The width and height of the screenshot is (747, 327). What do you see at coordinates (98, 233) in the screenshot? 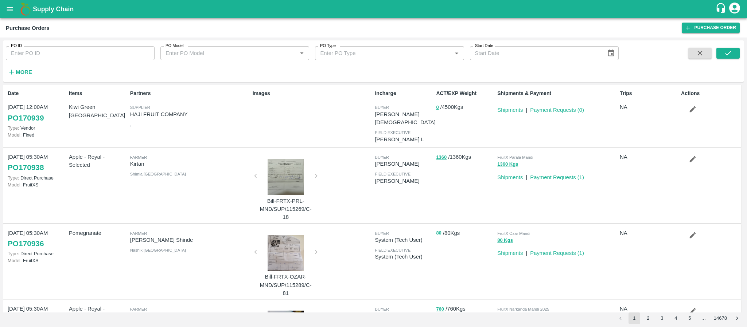
I see `p: Pomegranate` at bounding box center [98, 233].